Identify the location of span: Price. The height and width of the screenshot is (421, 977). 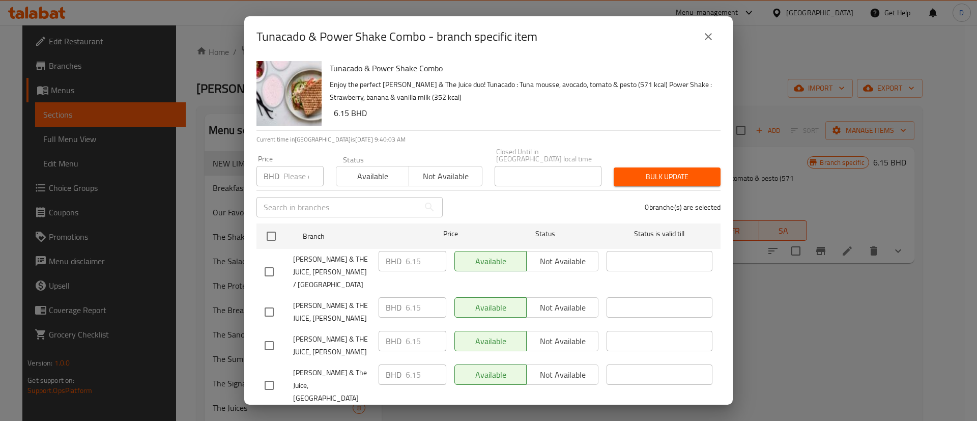
(450, 233).